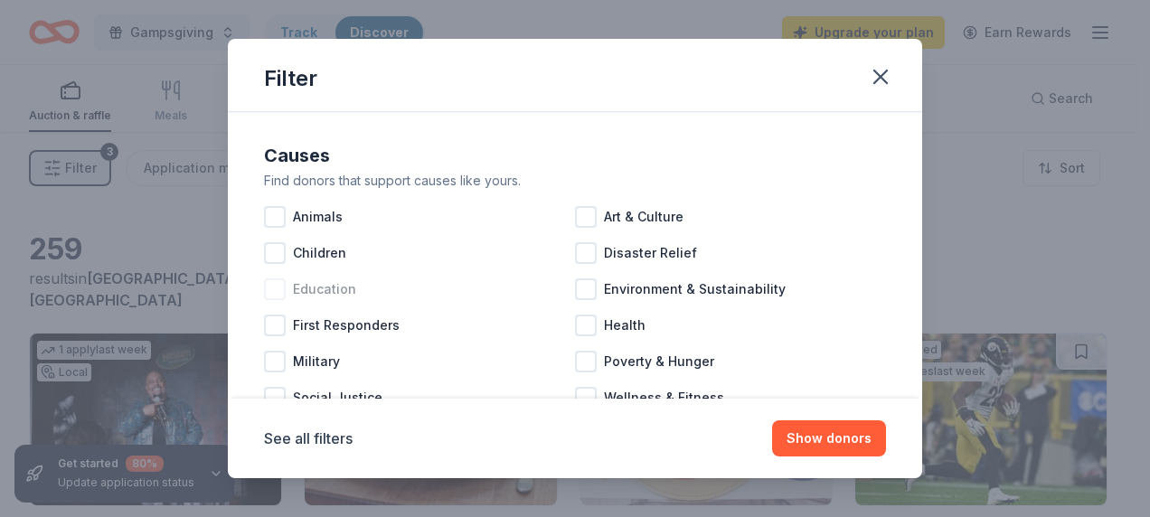 The height and width of the screenshot is (517, 1150). I want to click on span: Social Justice, so click(337, 398).